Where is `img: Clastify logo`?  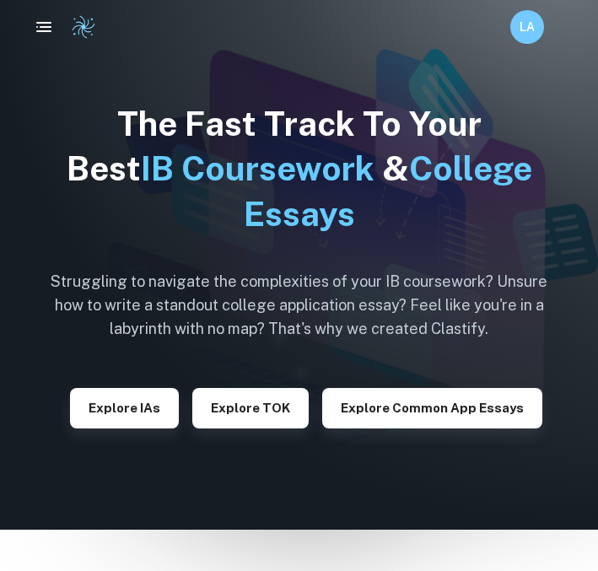 img: Clastify logo is located at coordinates (83, 27).